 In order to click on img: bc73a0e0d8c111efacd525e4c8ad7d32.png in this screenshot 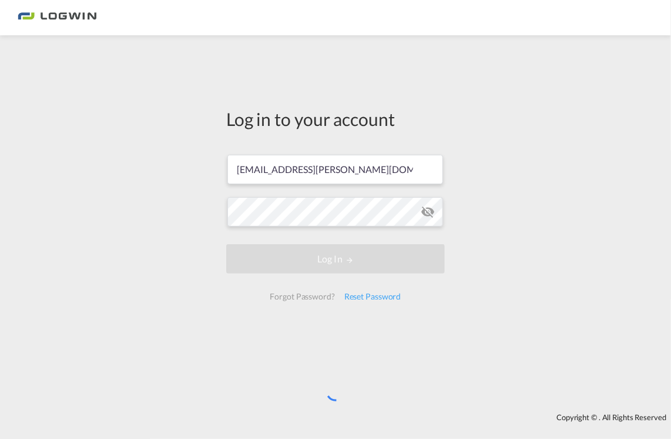, I will do `click(57, 18)`.